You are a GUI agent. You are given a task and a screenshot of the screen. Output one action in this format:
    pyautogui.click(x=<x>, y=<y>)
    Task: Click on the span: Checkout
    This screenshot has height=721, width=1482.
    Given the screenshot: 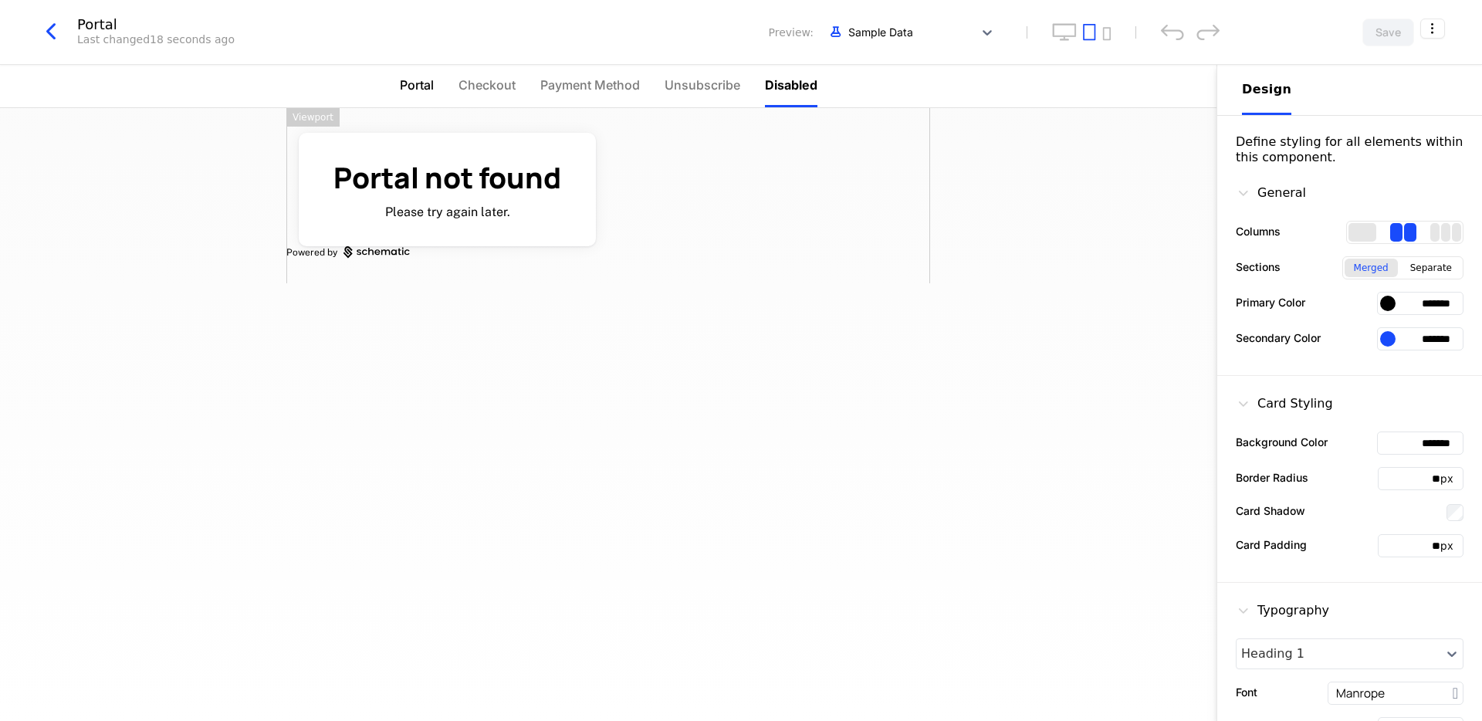 What is the action you would take?
    pyautogui.click(x=487, y=85)
    